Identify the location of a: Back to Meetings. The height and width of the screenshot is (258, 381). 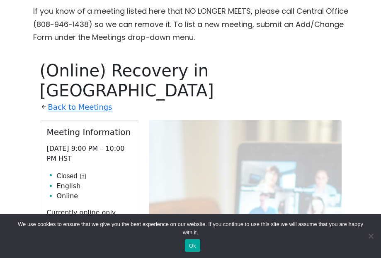
(80, 107).